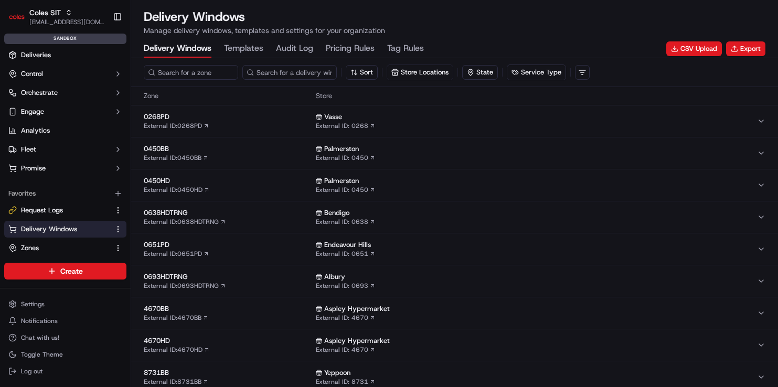 The width and height of the screenshot is (778, 387). I want to click on img: Nash, so click(21, 21).